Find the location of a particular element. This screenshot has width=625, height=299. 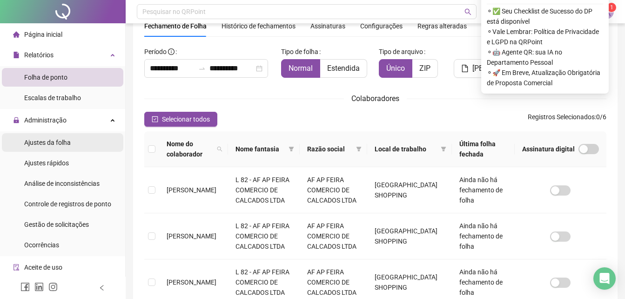

span: Regras alteradas is located at coordinates (442, 26).